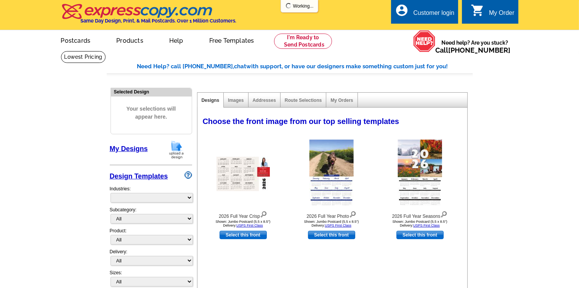  Describe the element at coordinates (243, 214) in the screenshot. I see `div: 2026 Full Year Crisp` at that location.